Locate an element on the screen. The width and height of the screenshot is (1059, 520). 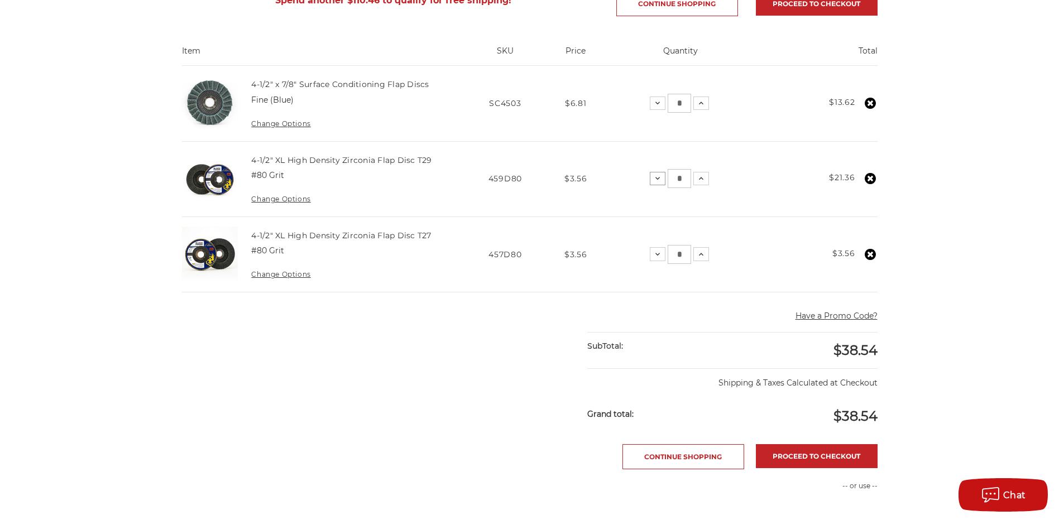
span: SC4503 is located at coordinates (505, 103).